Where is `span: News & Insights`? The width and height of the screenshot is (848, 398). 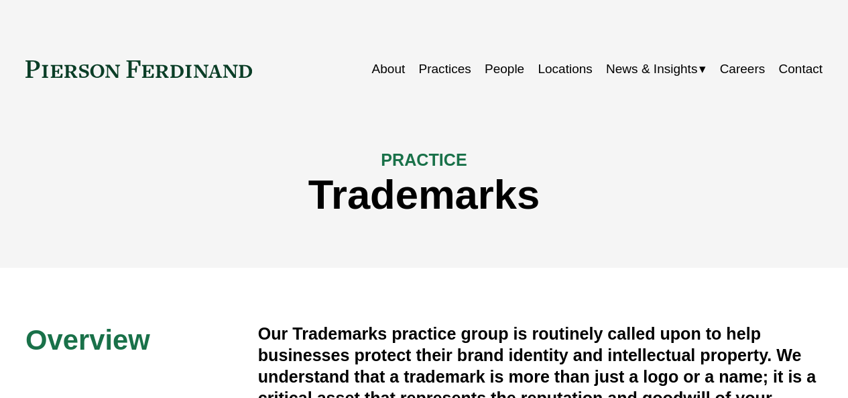
span: News & Insights is located at coordinates (652, 69).